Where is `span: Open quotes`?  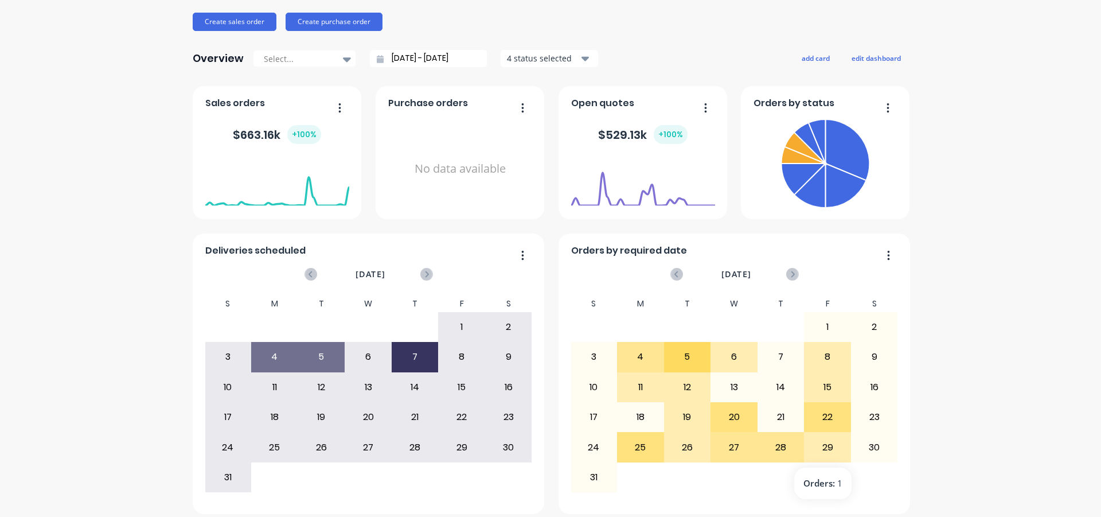
span: Open quotes is located at coordinates (603, 103).